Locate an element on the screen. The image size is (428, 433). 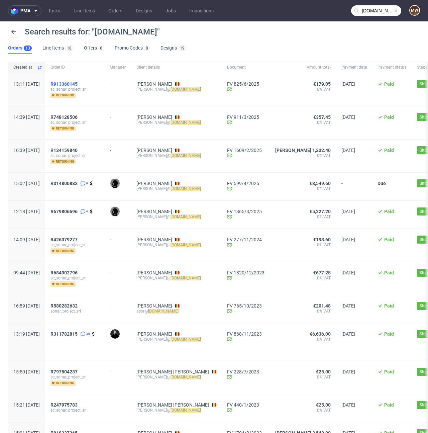
span: R314800882 is located at coordinates (64, 183).